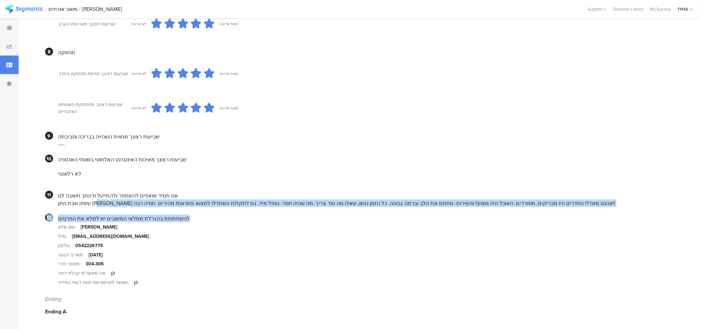 This screenshot has width=701, height=329. I want to click on div: טלפון:, so click(67, 246).